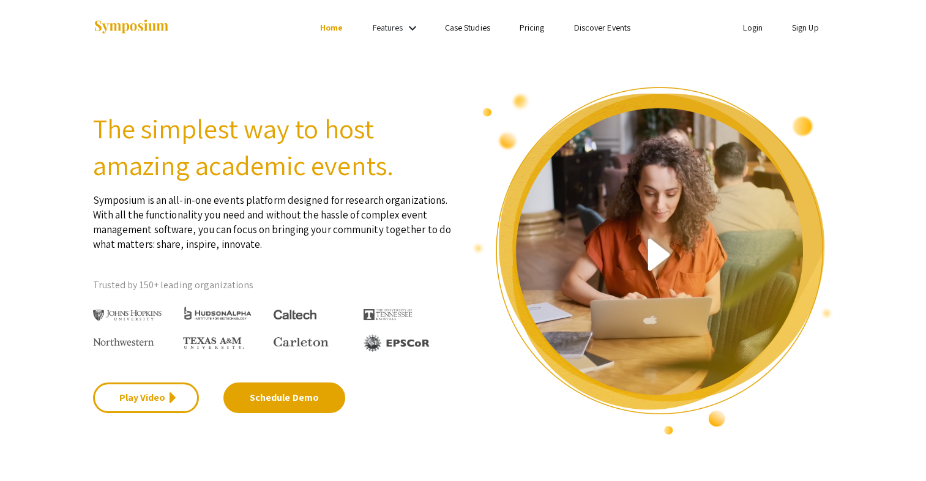 The width and height of the screenshot is (926, 481). I want to click on img: Caltech, so click(295, 315).